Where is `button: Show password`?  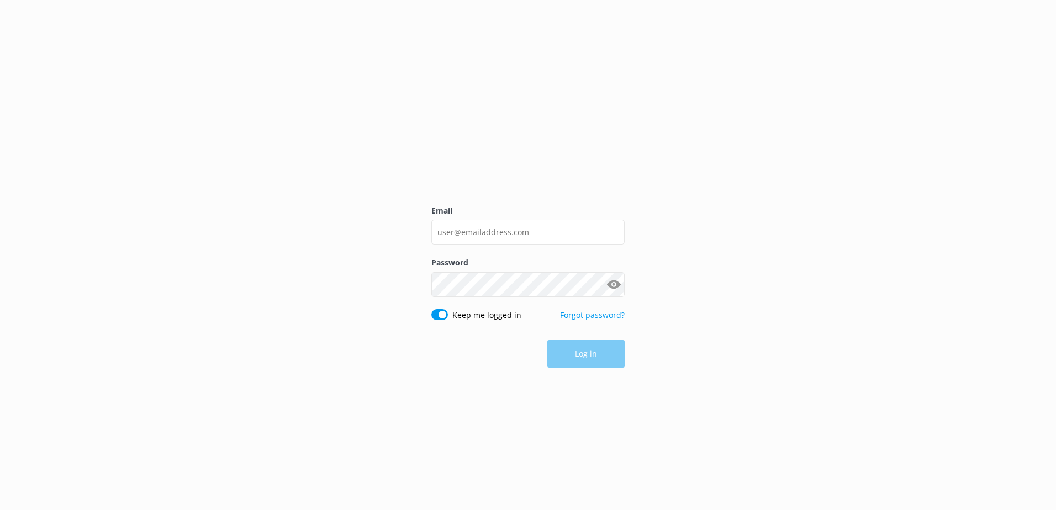
button: Show password is located at coordinates (613, 284).